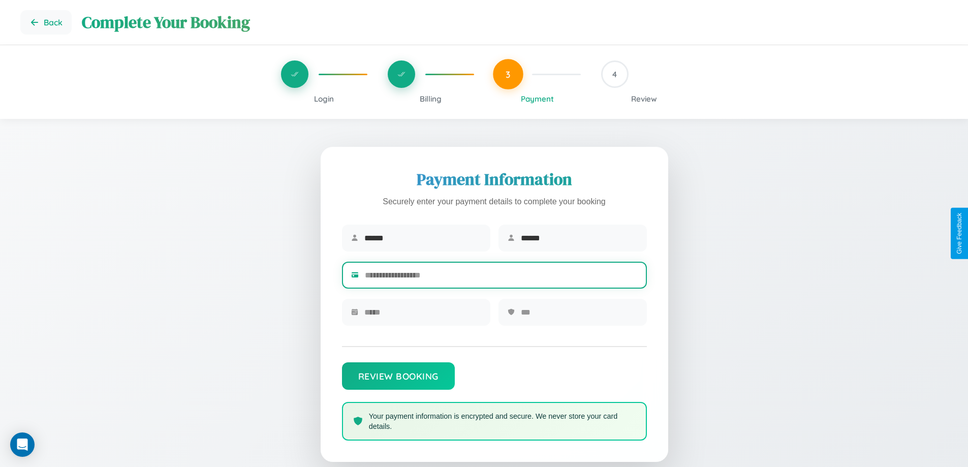 The width and height of the screenshot is (968, 467). I want to click on h2: Payment Information, so click(494, 179).